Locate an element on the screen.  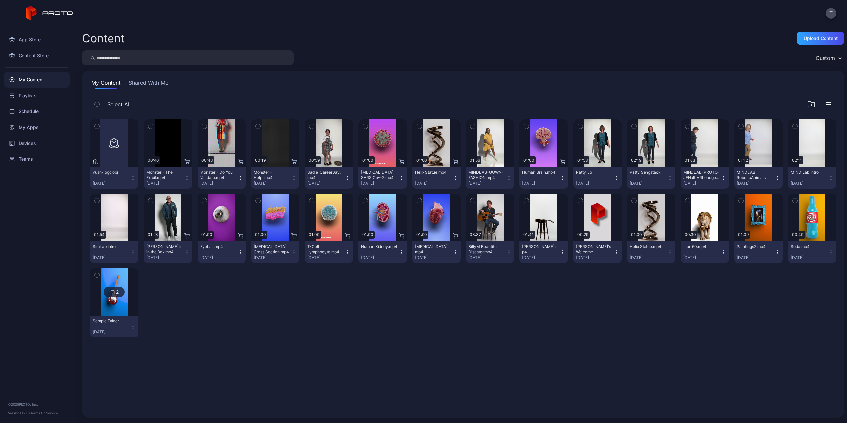
a: Content Store is located at coordinates (37, 56).